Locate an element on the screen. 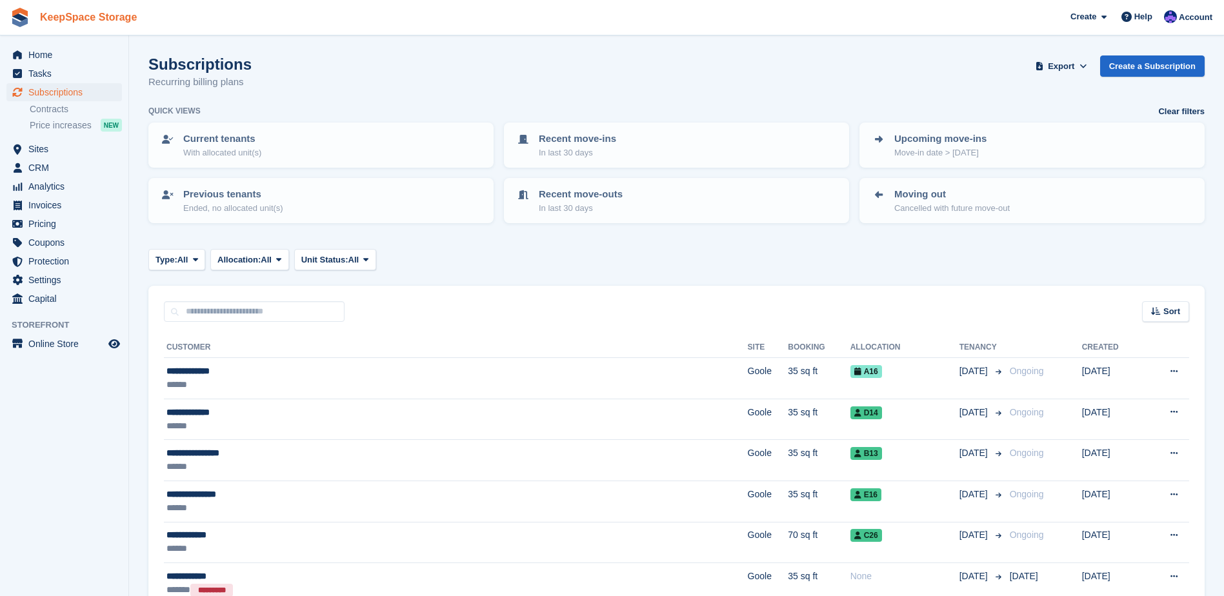 This screenshot has width=1224, height=596. th: Customer is located at coordinates (456, 348).